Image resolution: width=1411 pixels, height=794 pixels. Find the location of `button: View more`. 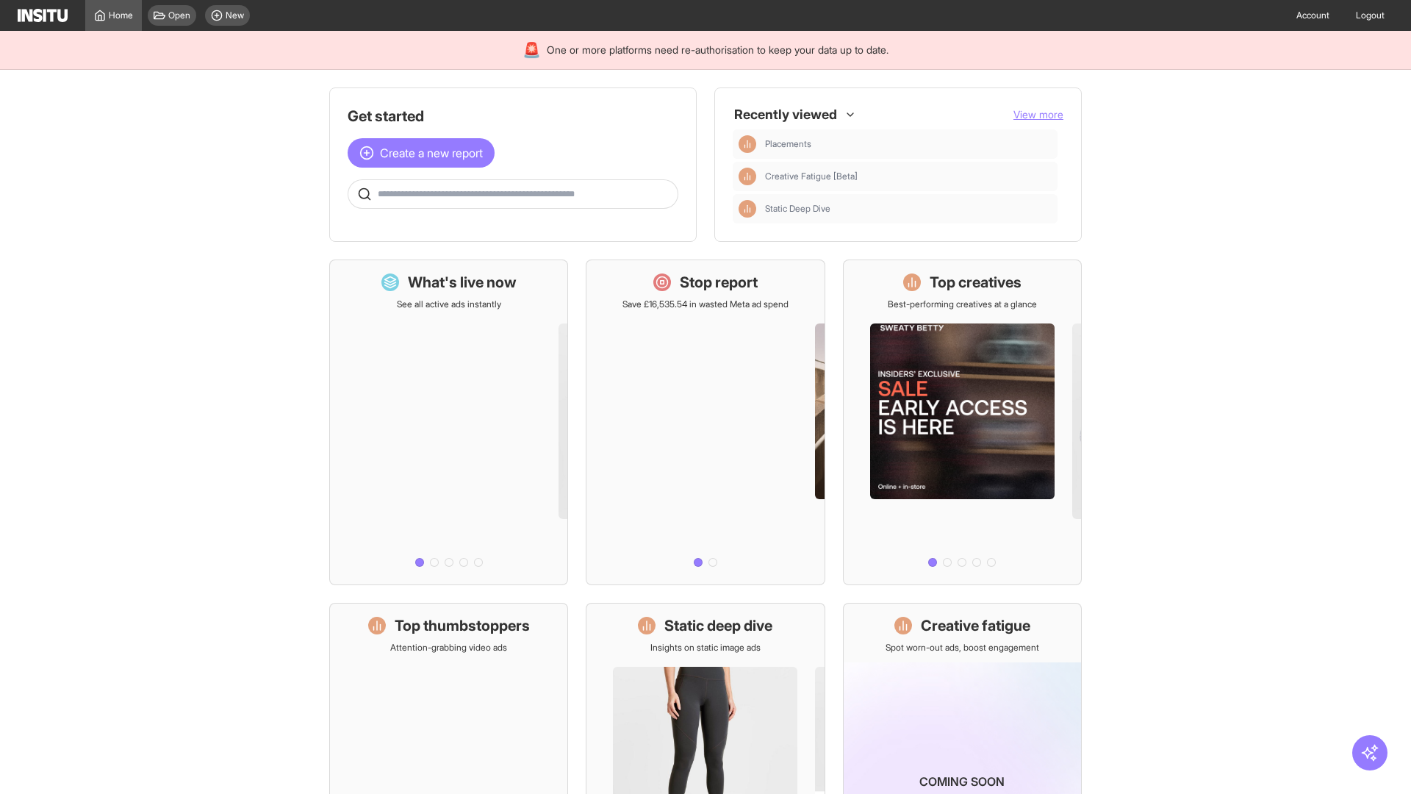

button: View more is located at coordinates (1039, 115).